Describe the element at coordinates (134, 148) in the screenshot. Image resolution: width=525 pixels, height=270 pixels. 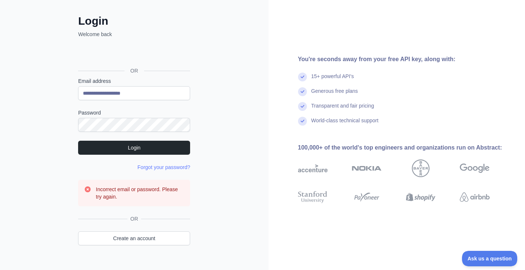
I see `button: Login` at that location.